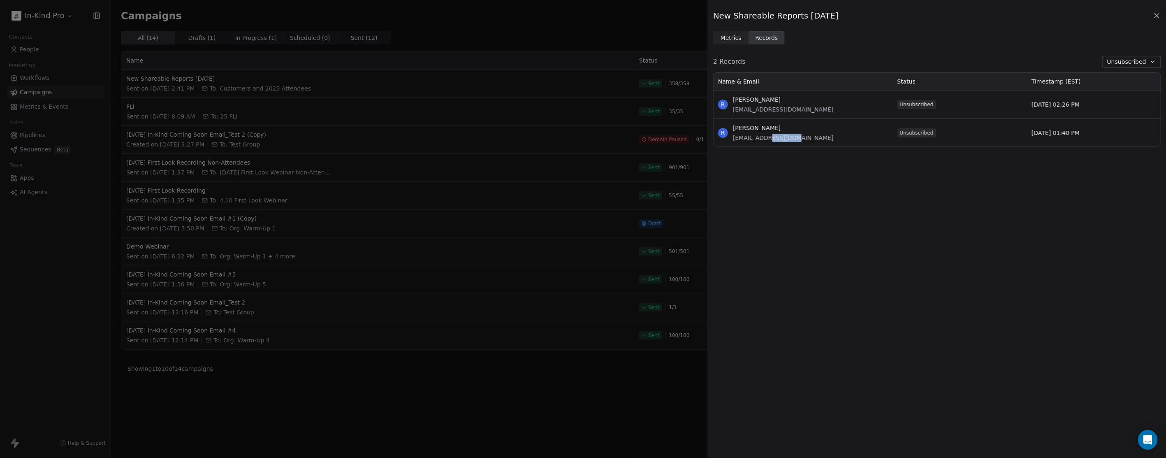  What do you see at coordinates (1056, 81) in the screenshot?
I see `span: Timestamp (EST)` at bounding box center [1056, 81].